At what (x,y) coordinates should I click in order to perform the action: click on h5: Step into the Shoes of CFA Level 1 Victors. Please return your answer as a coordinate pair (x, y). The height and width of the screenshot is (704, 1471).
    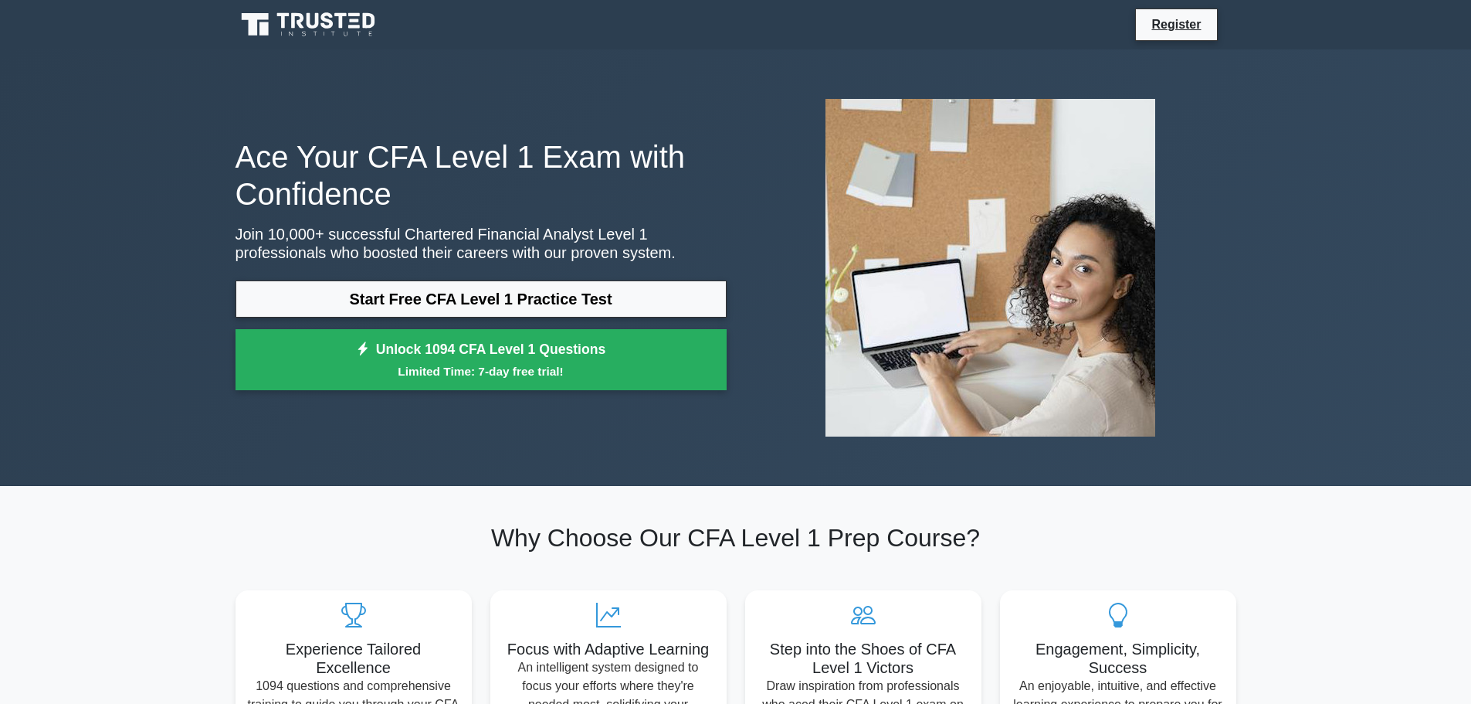
    Looking at the image, I should click on (864, 658).